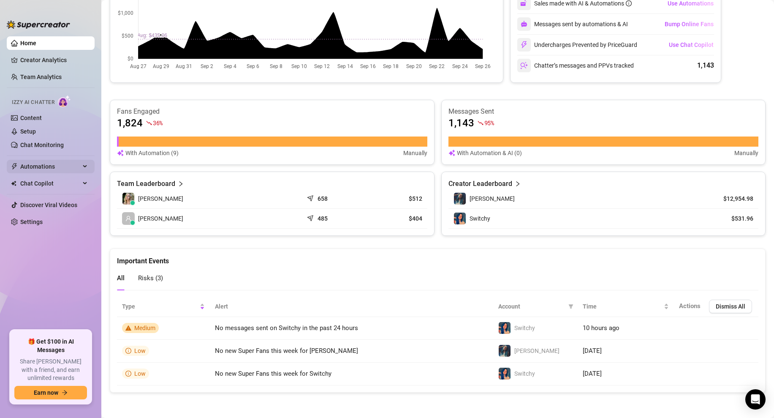  I want to click on span: Earn now, so click(46, 392).